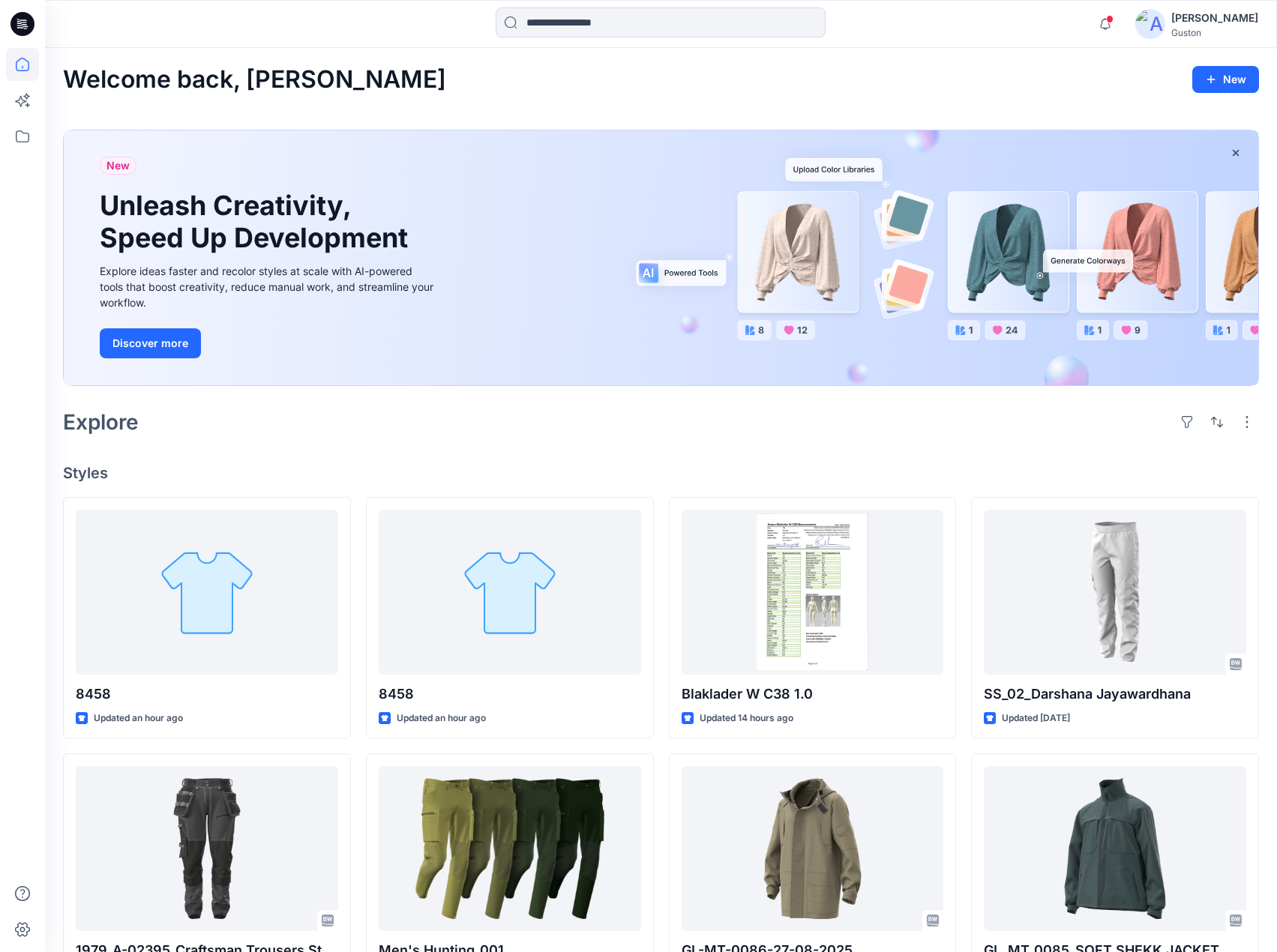  What do you see at coordinates (268, 343) in the screenshot?
I see `a: Discover more` at bounding box center [268, 343].